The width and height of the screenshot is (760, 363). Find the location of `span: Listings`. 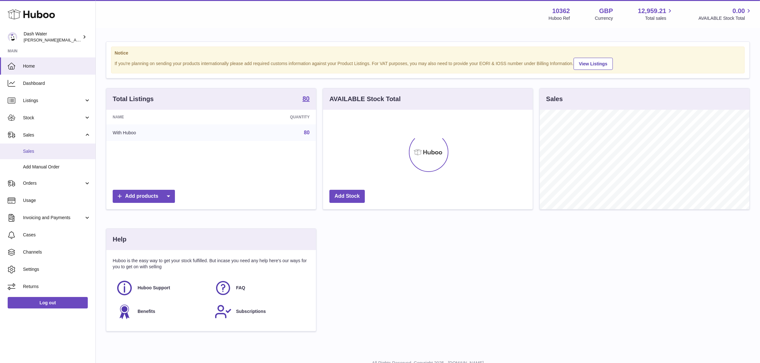

span: Listings is located at coordinates (53, 101).